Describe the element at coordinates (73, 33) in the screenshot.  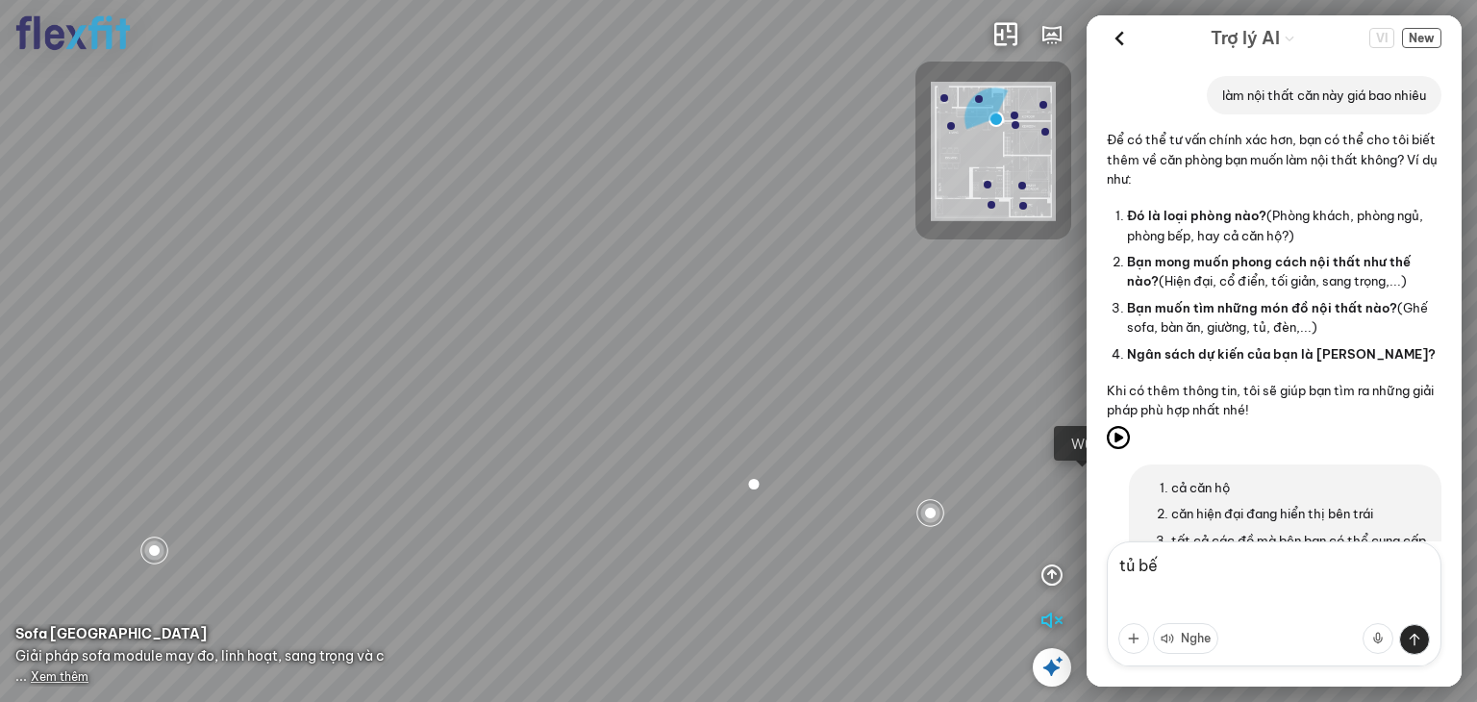
I see `img: logo` at that location.